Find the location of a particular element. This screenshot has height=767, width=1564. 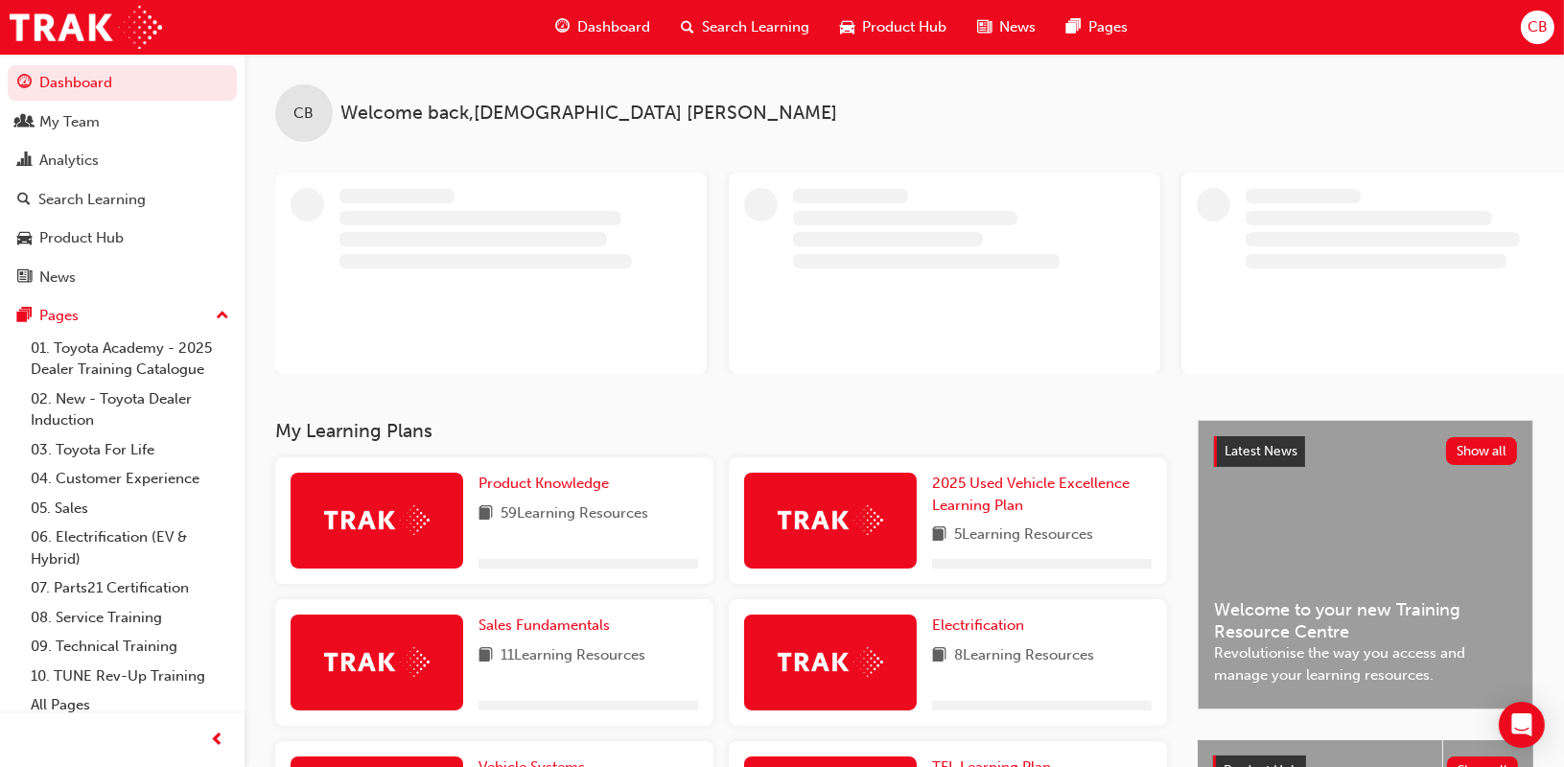

a: car-iconProduct Hub is located at coordinates (893, 27).